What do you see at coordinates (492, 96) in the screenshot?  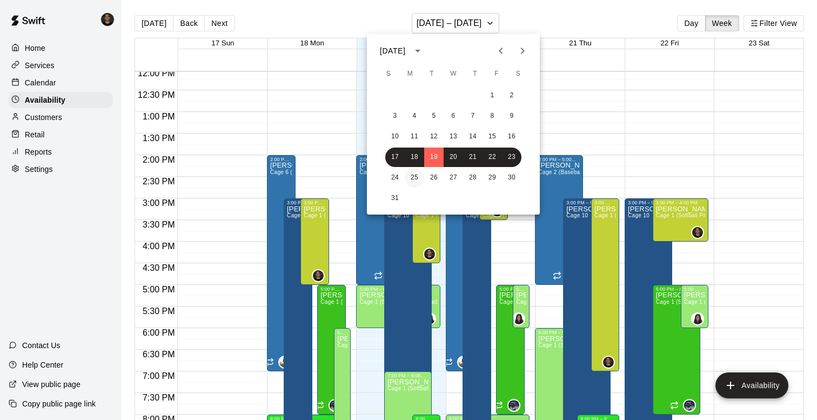 I see `button: 1` at bounding box center [492, 96].